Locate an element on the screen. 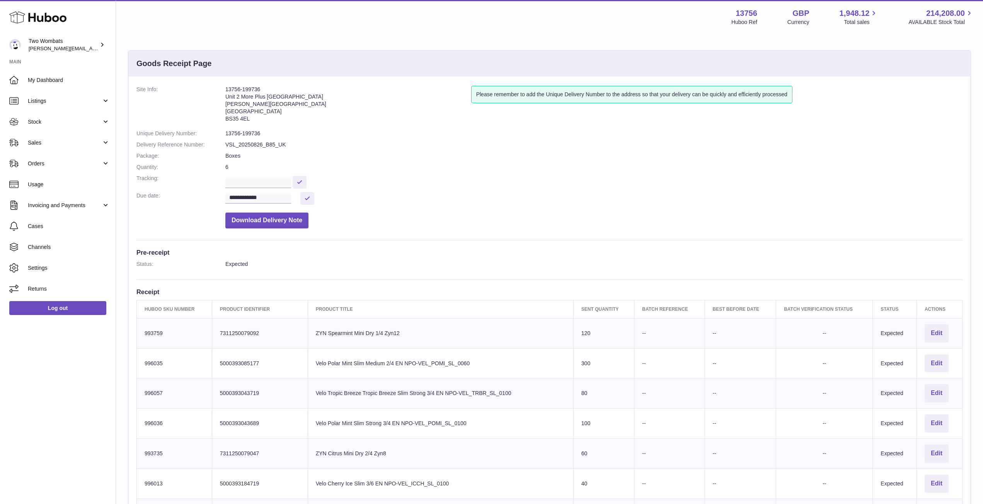 This screenshot has height=504, width=983. dt: Quantity: is located at coordinates (181, 167).